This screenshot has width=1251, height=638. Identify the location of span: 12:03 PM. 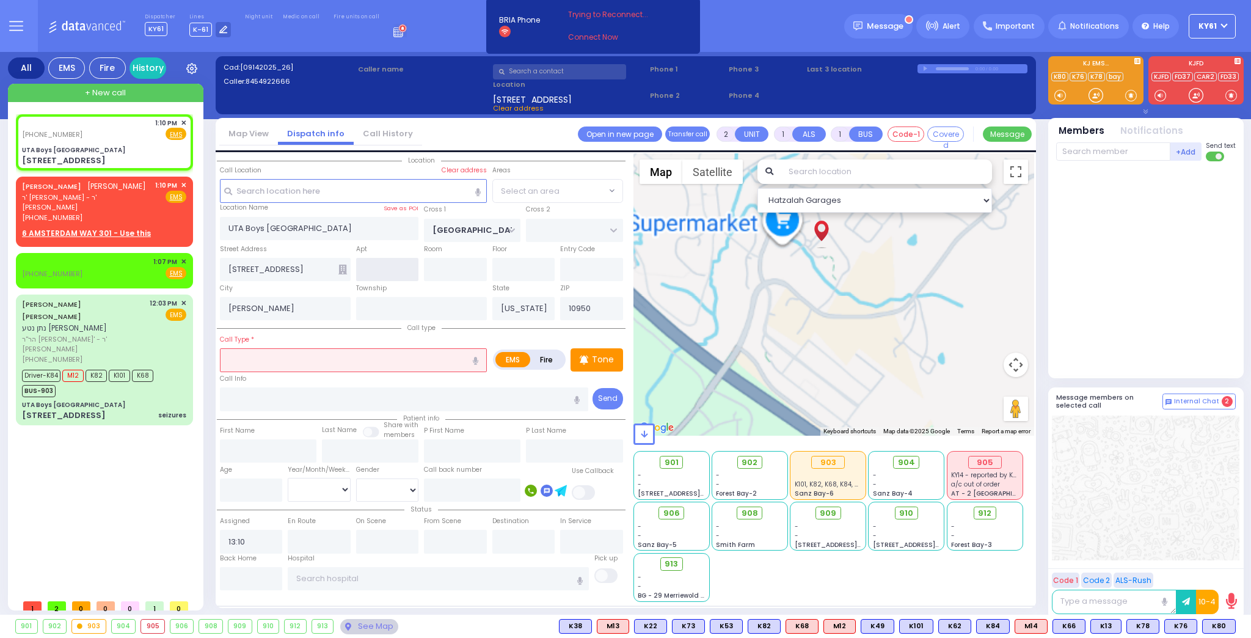
(163, 303).